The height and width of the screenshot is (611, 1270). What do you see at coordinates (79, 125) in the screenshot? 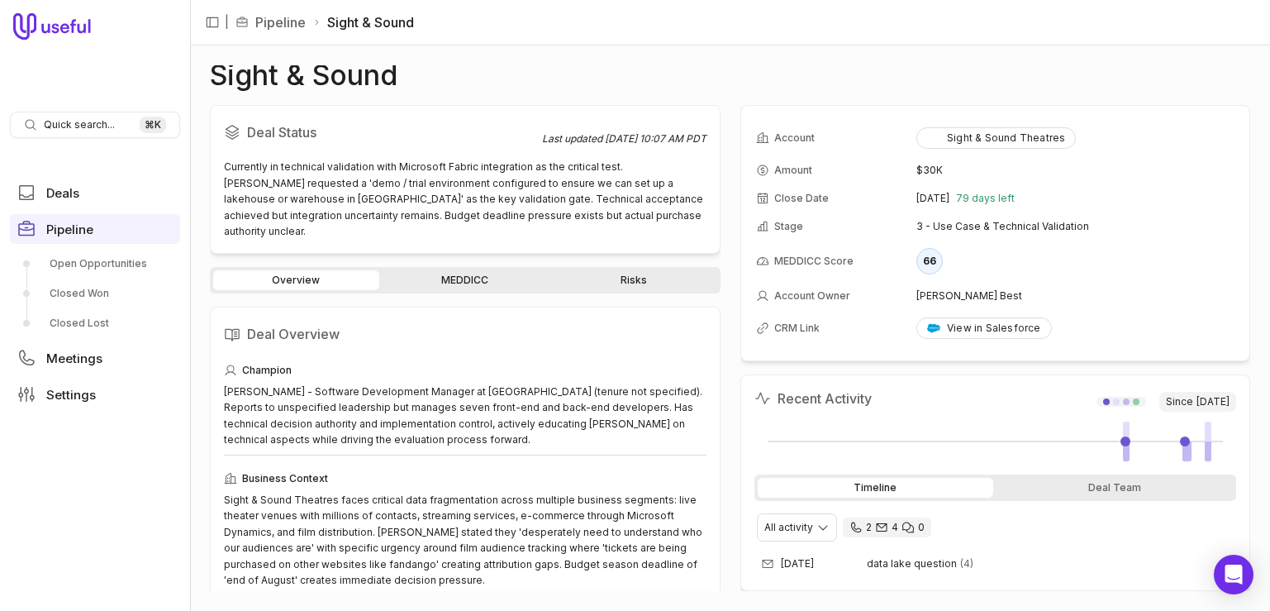
I see `span: Quick search...` at bounding box center [79, 125].